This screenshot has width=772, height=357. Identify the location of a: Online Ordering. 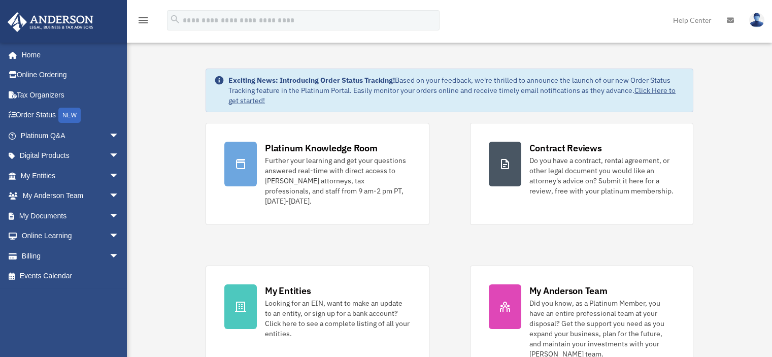
(71, 75).